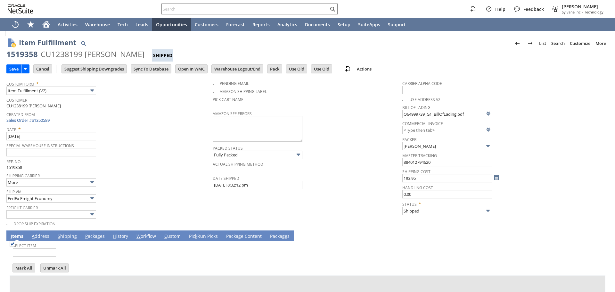 The width and height of the screenshot is (615, 292). What do you see at coordinates (534, 9) in the screenshot?
I see `span: Feedback` at bounding box center [534, 9].